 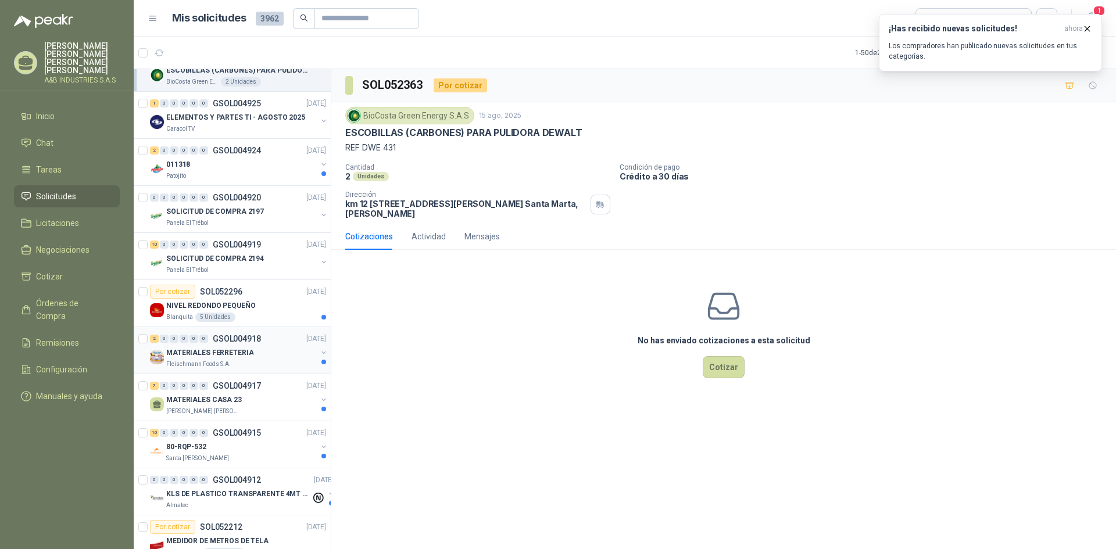 I want to click on p: 80-RQP-532, so click(x=186, y=447).